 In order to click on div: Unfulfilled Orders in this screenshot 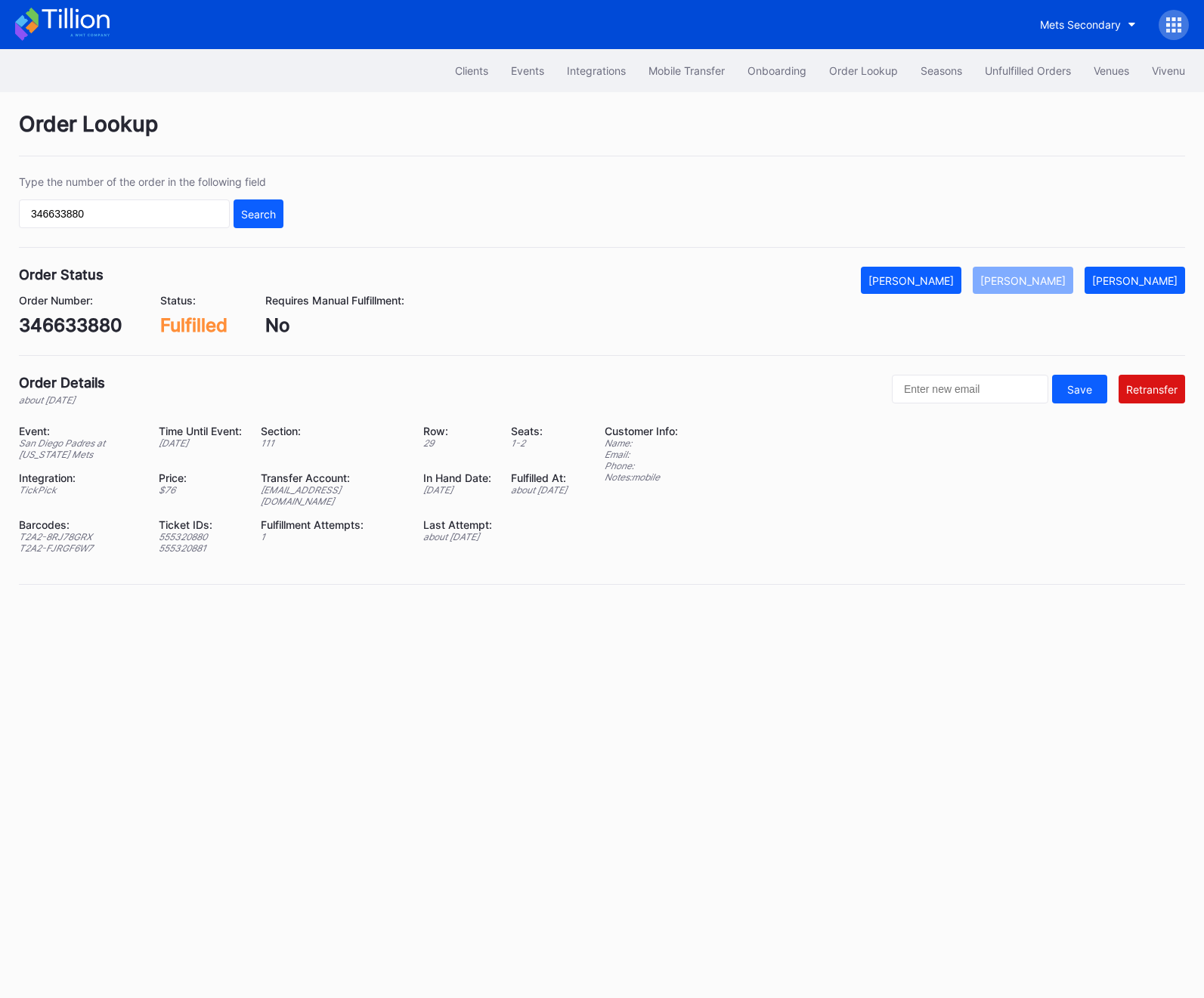, I will do `click(1028, 70)`.